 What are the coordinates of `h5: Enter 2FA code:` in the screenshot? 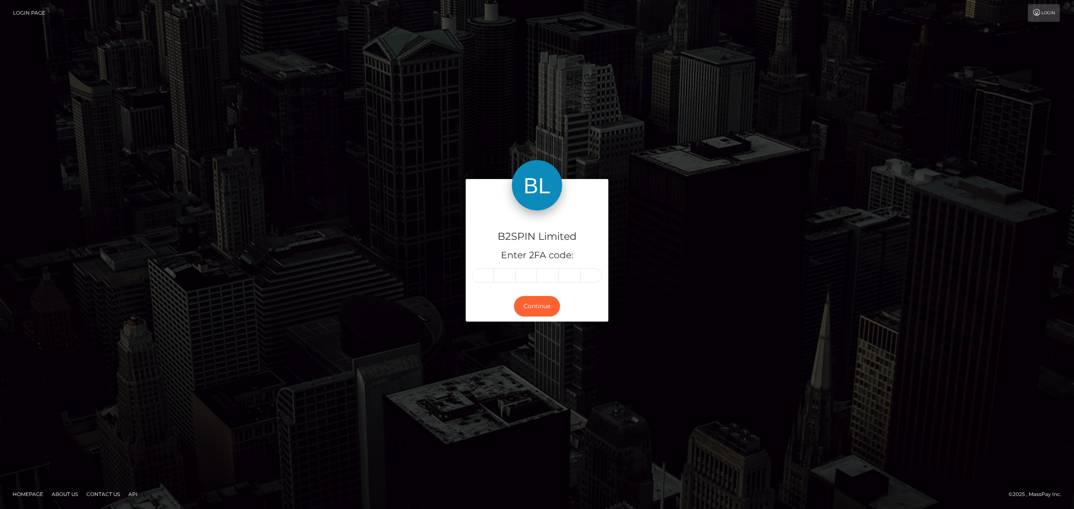 It's located at (537, 255).